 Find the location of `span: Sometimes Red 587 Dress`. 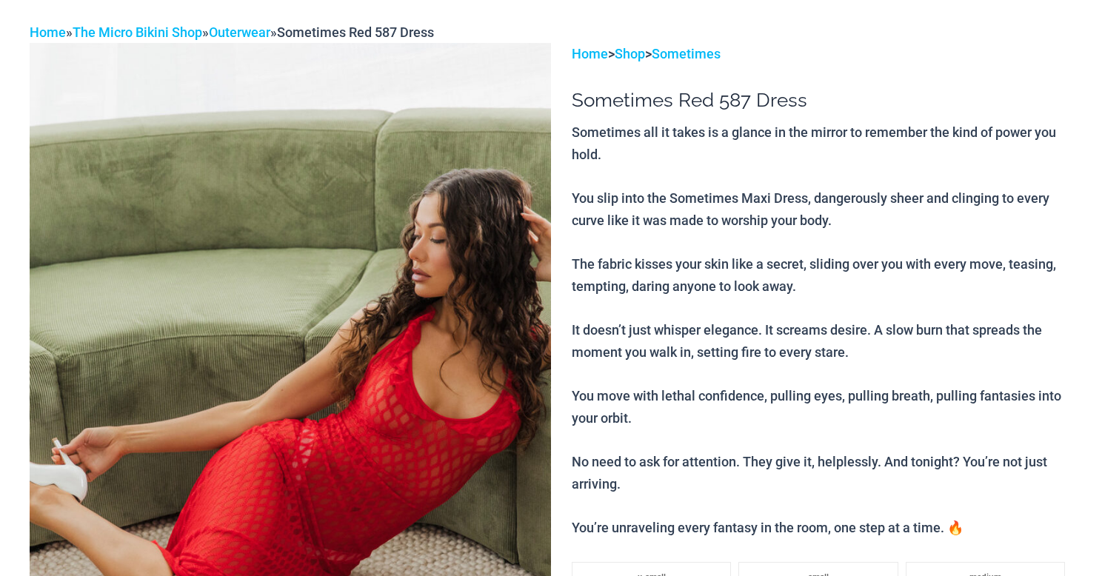

span: Sometimes Red 587 Dress is located at coordinates (355, 32).